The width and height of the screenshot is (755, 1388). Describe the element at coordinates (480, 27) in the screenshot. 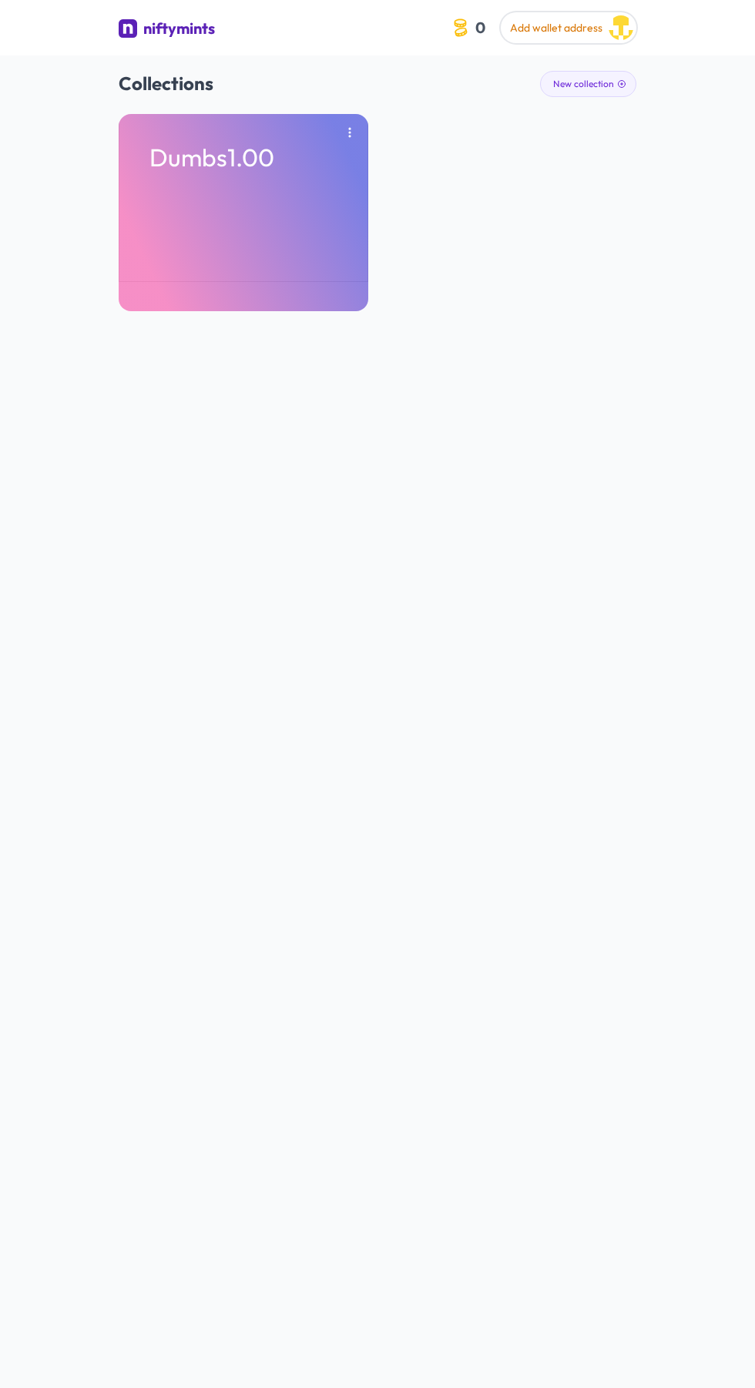

I see `span: 0` at that location.